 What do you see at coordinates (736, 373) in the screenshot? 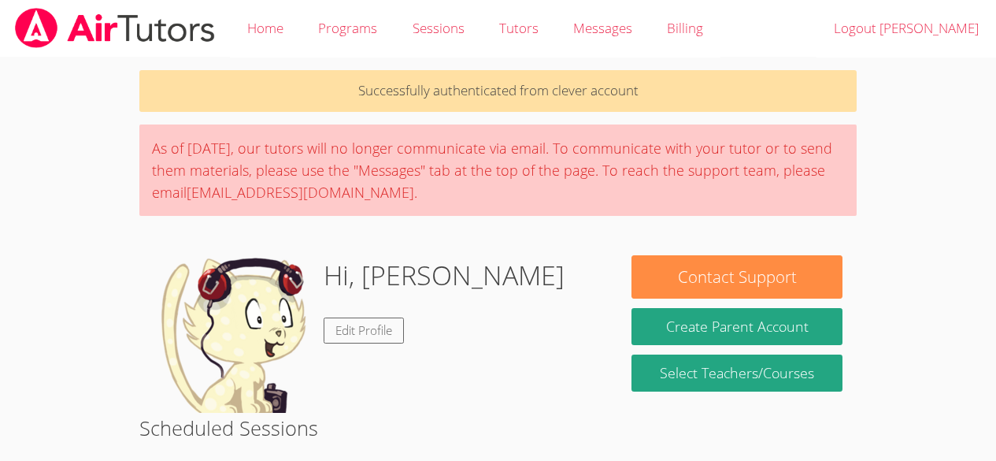
I see `a: Select Teachers/Courses` at bounding box center [736, 373].